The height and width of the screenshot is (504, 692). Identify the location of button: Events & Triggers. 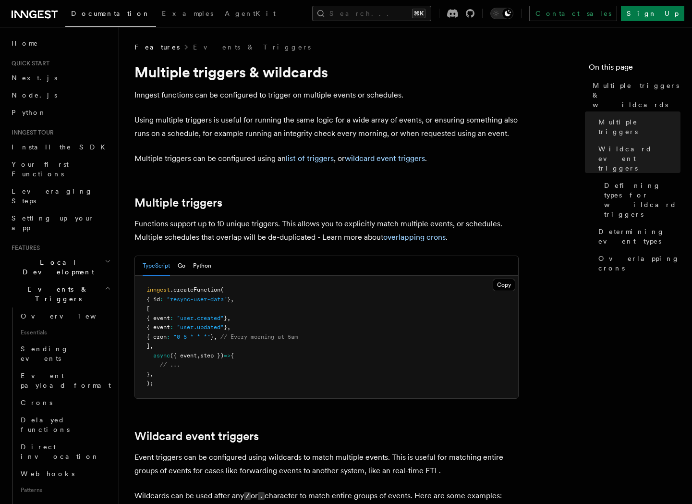
(60, 294).